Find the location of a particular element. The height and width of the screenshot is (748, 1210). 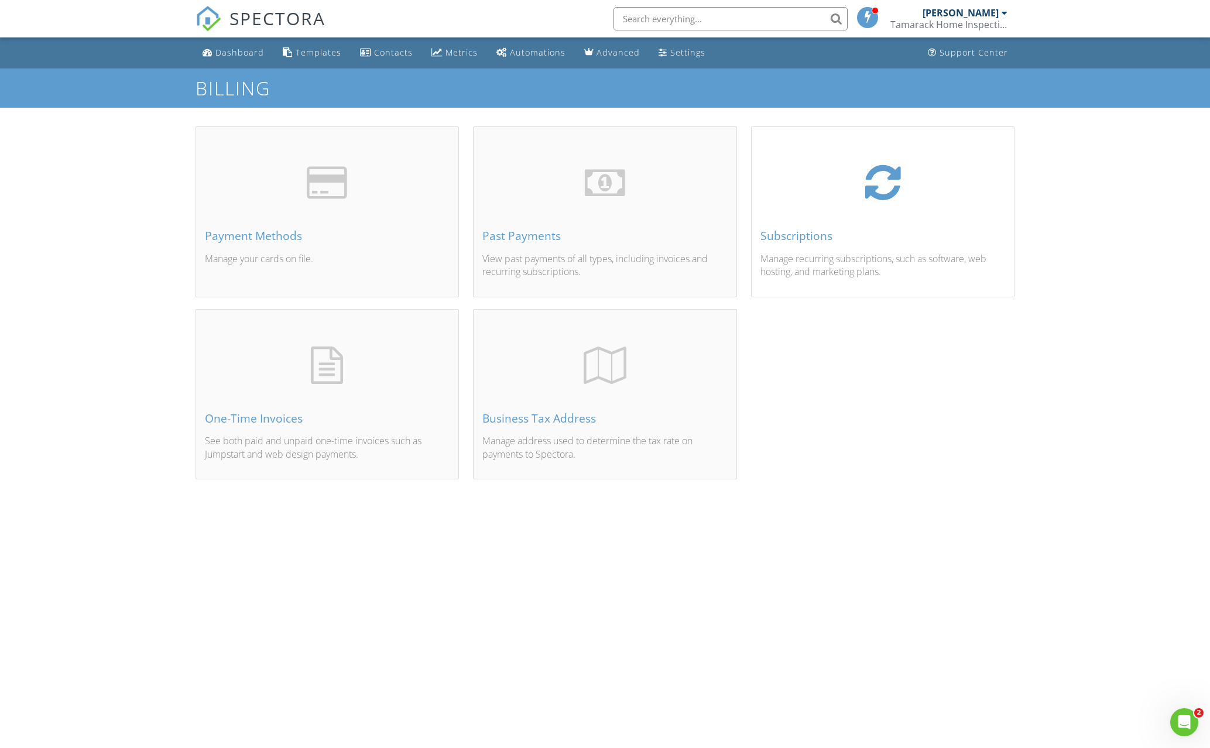

a: Subscriptions Manage recurring subscriptions, such as software, web hosting, and marketing plans. is located at coordinates (883, 211).